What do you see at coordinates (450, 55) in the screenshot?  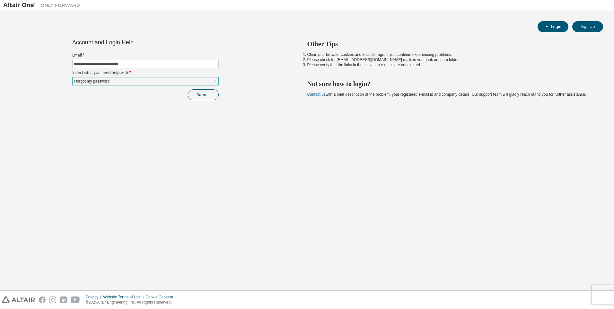 I see `li: Clear your browser cookies and local storage, if you continue experiencing problems.` at bounding box center [450, 55].